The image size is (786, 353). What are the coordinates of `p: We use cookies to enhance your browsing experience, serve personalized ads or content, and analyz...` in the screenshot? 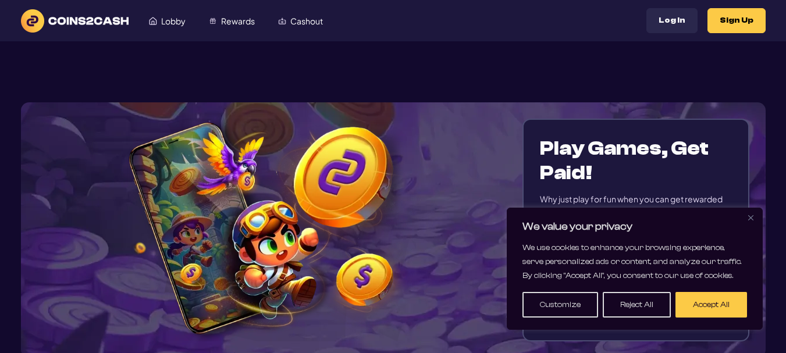 It's located at (635, 262).